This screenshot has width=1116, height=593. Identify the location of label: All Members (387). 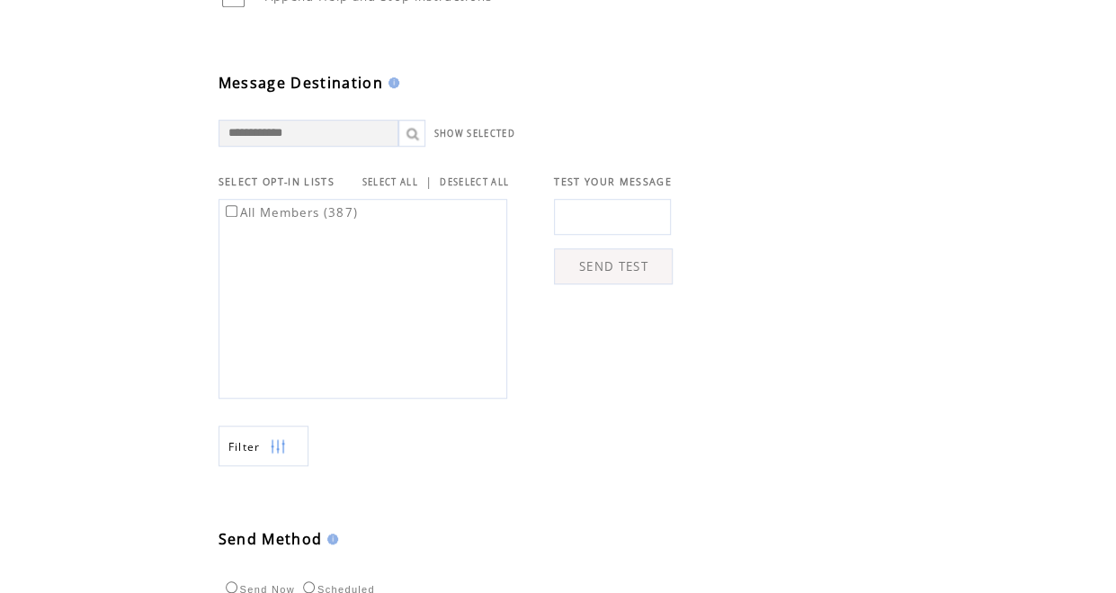
(290, 212).